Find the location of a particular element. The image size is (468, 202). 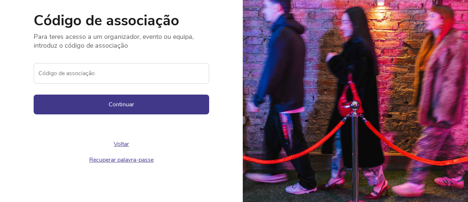

h1: Código de associação is located at coordinates (121, 20).